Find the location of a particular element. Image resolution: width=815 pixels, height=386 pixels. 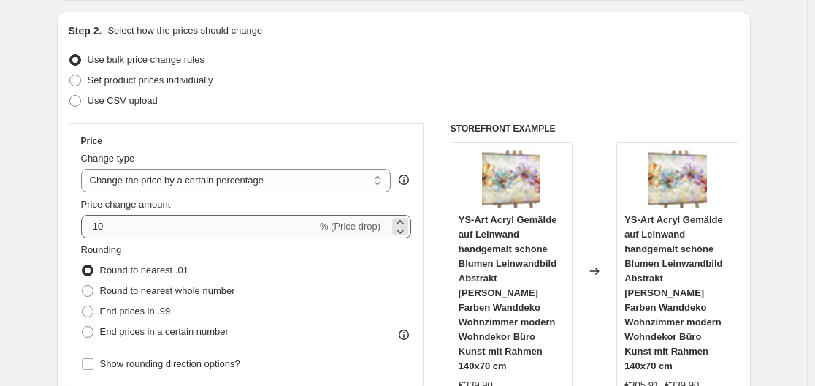

span: % (Price drop) is located at coordinates (350, 226).